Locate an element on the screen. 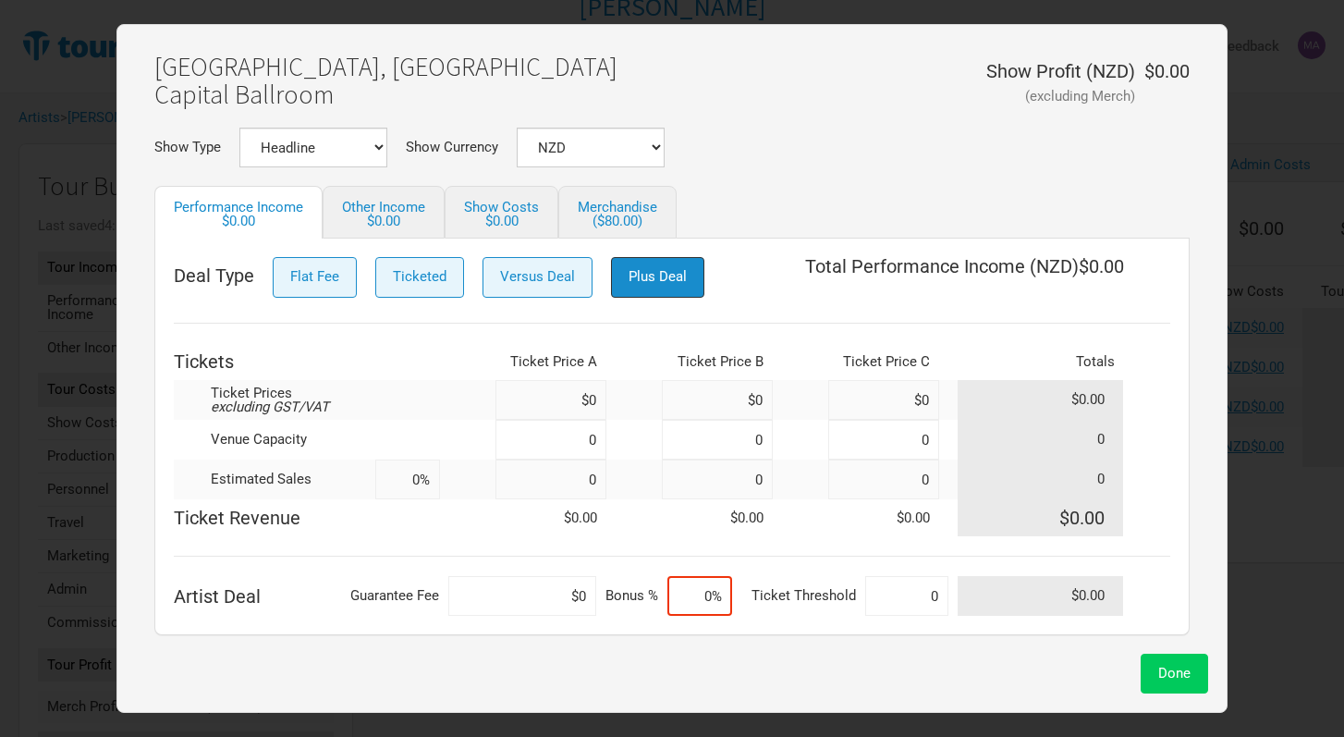  td: Ticket Prices is located at coordinates (275, 399).